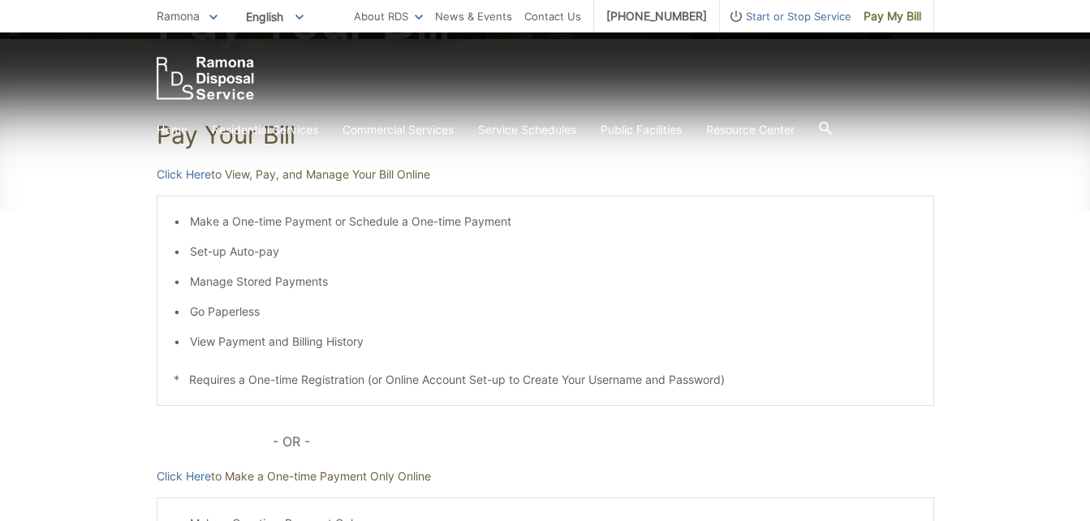  Describe the element at coordinates (554, 282) in the screenshot. I see `li: Manage Stored Payments` at that location.